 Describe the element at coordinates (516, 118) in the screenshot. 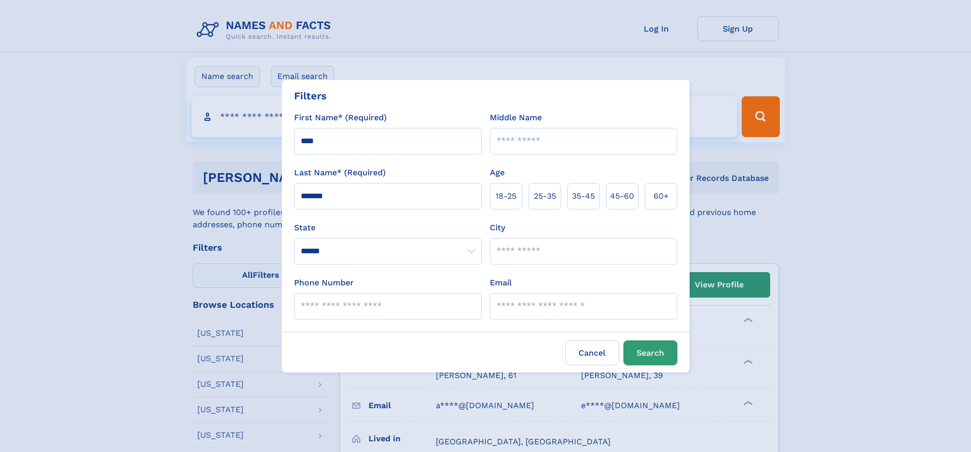

I see `label: Middle Name` at that location.